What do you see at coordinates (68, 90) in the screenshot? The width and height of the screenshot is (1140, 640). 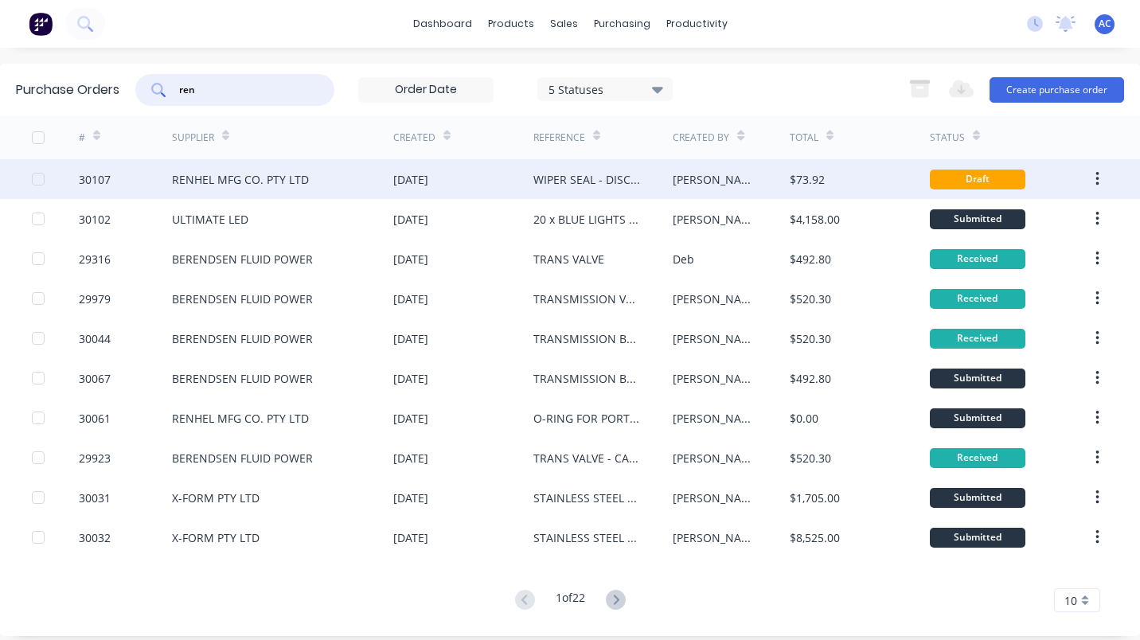 I see `div: Purchase Orders` at bounding box center [68, 90].